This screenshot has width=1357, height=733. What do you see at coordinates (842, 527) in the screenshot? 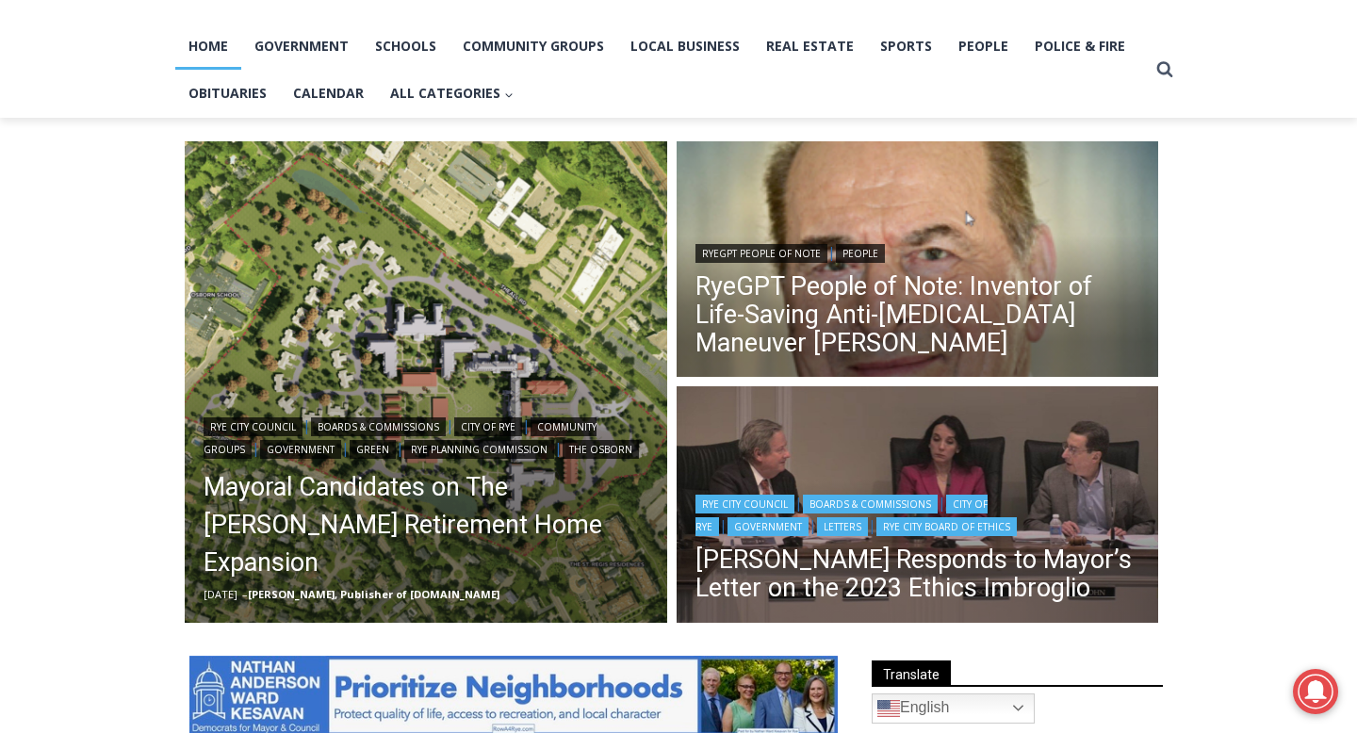
I see `a: Letters` at bounding box center [842, 527].